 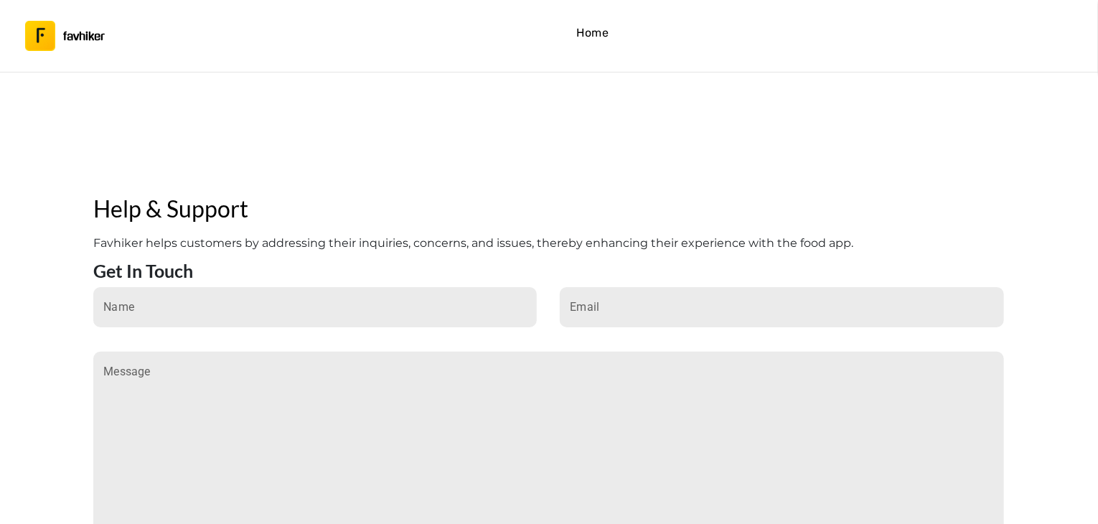 I want to click on button: Home, so click(x=593, y=36).